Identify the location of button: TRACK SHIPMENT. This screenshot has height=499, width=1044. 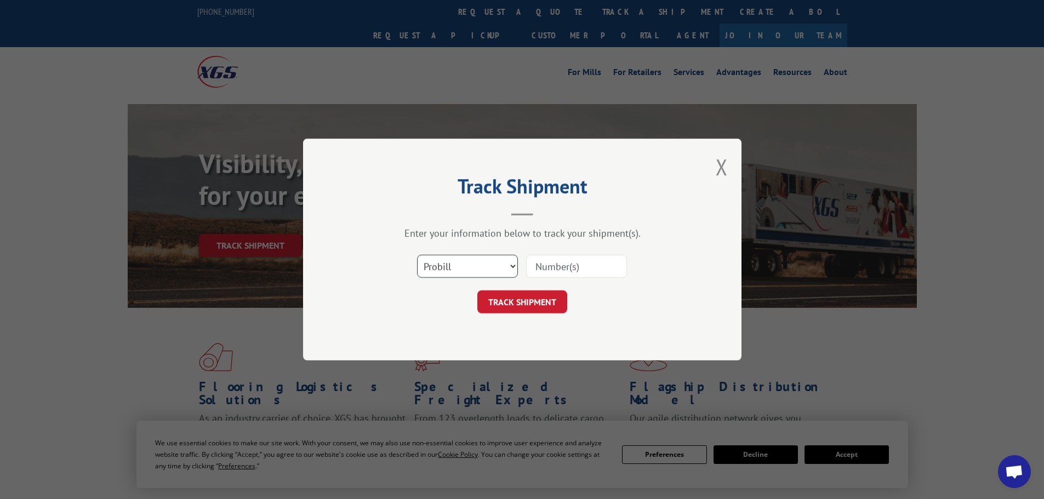
(522, 302).